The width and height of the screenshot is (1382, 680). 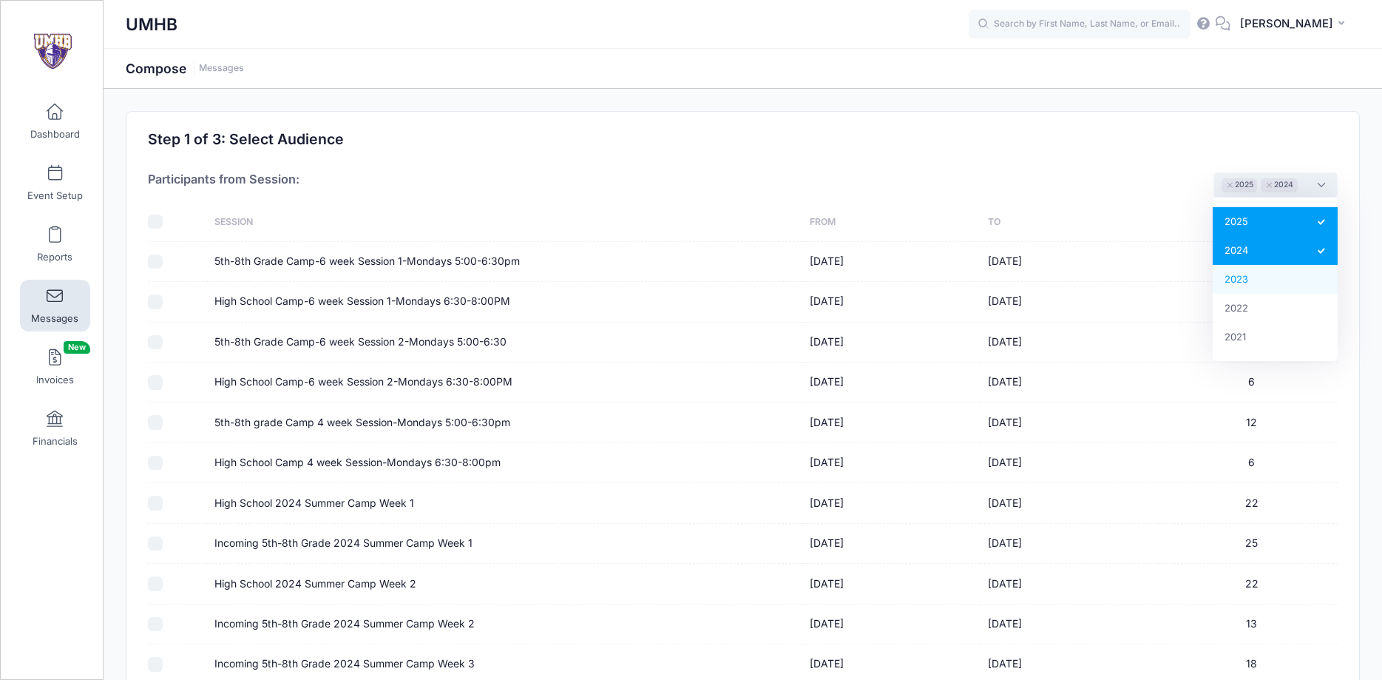 I want to click on th: From, so click(x=891, y=222).